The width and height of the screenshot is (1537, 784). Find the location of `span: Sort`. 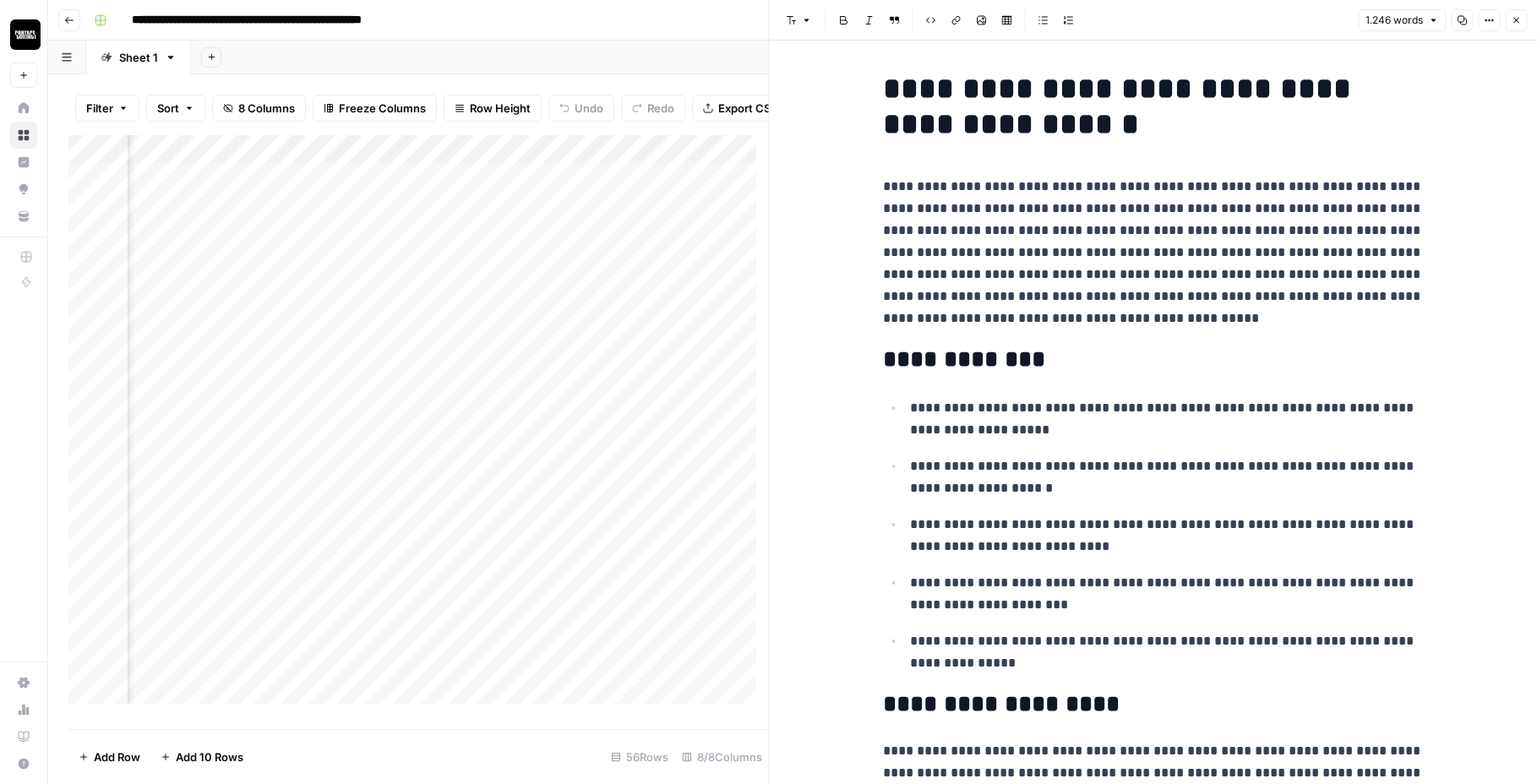

span: Sort is located at coordinates (169, 108).